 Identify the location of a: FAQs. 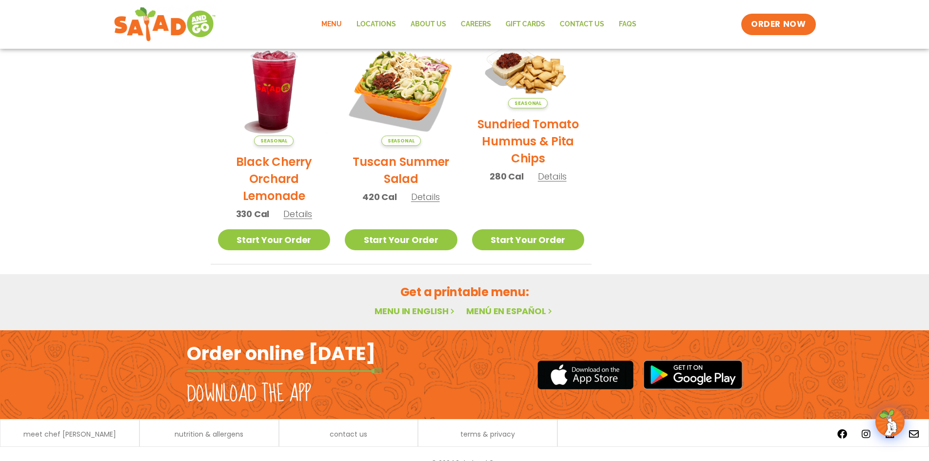
(628, 24).